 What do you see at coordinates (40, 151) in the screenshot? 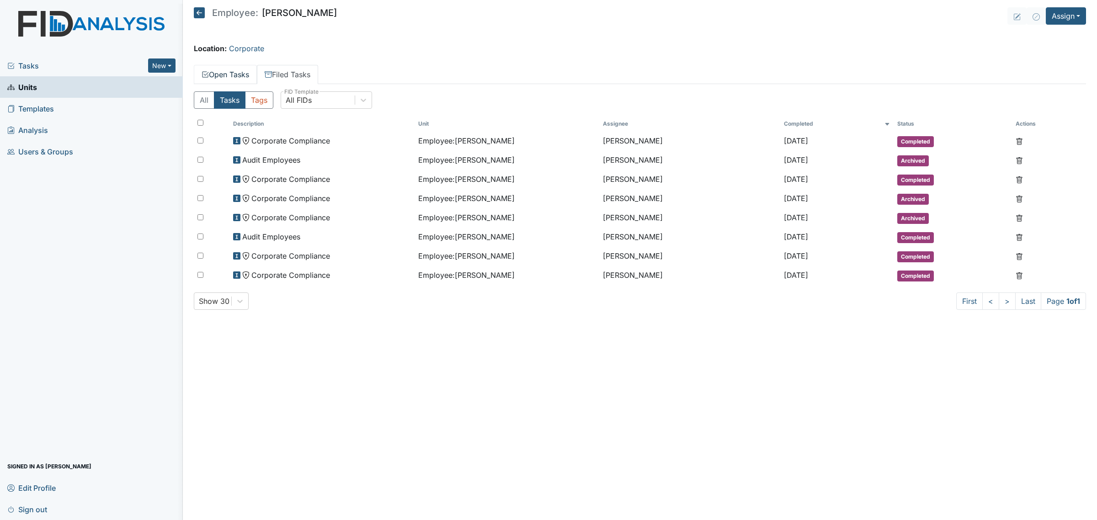
I see `span: Users & Groups` at bounding box center [40, 151].